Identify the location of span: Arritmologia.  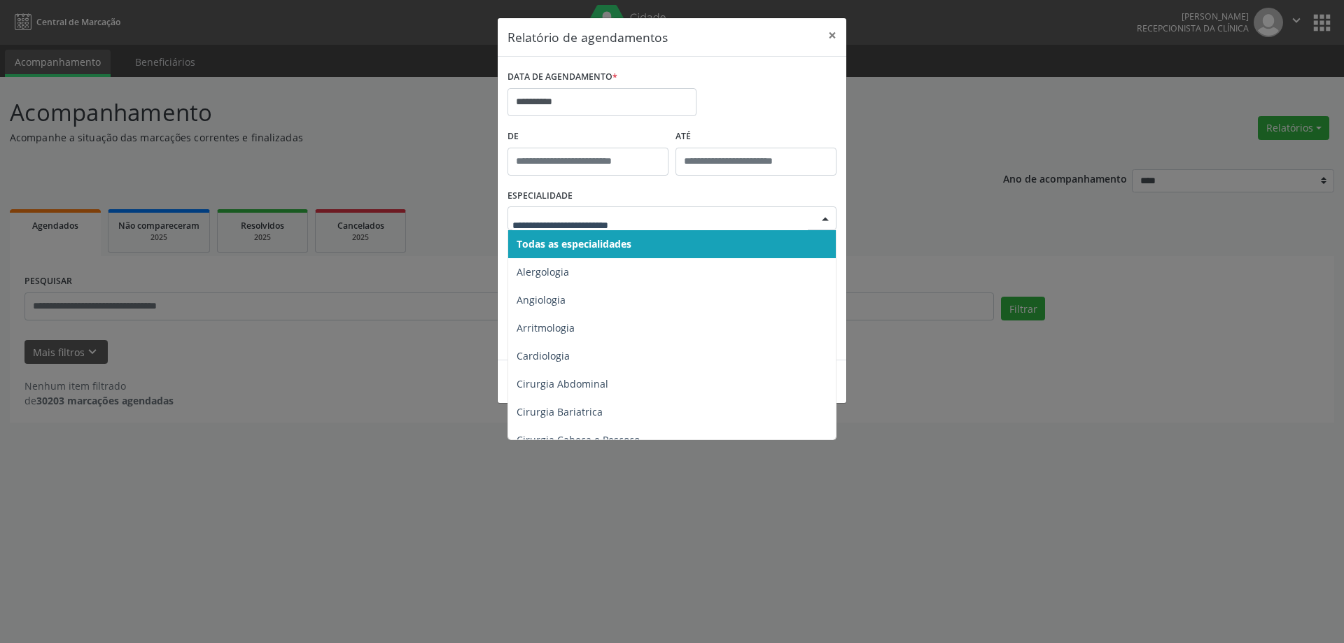
(545, 328).